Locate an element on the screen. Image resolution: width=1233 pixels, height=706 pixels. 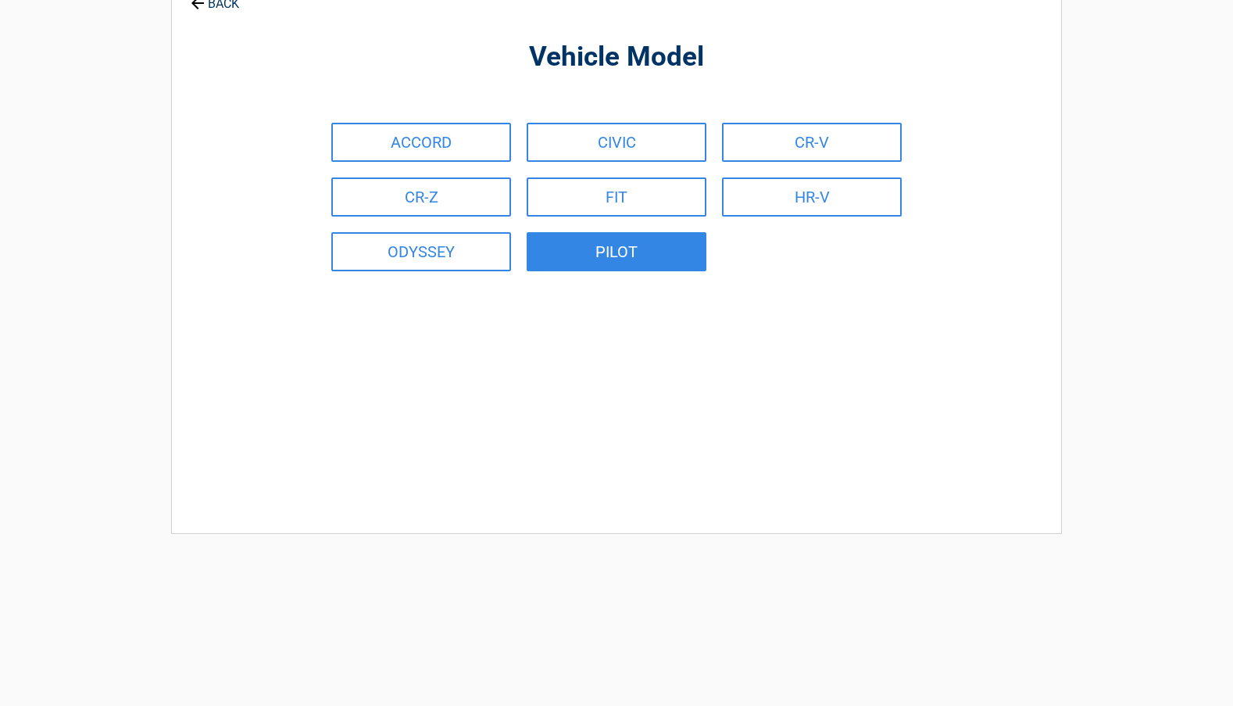
a: HR-V is located at coordinates (812, 197).